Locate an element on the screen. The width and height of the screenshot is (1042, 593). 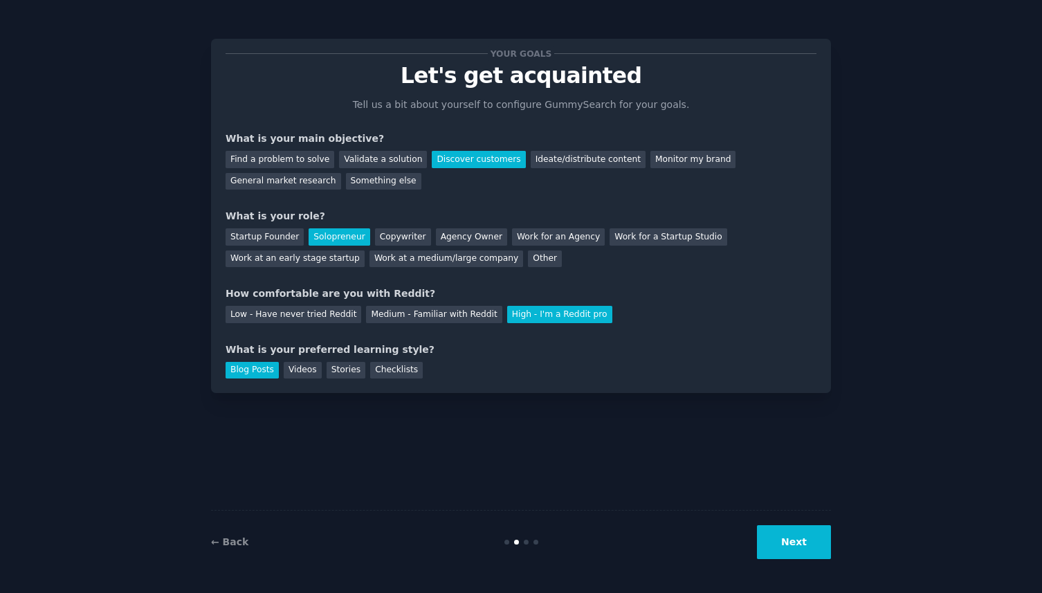
div: Solopreneur is located at coordinates (339, 237).